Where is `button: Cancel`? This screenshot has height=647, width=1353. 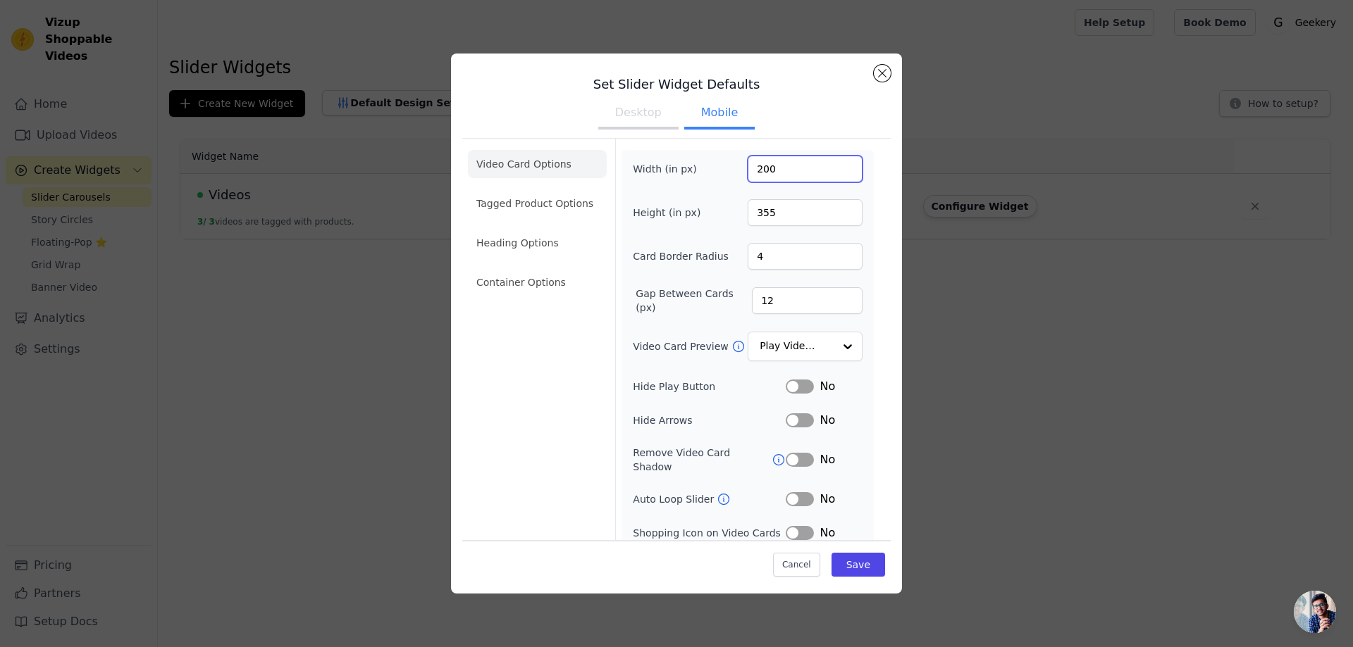 button: Cancel is located at coordinates (796, 565).